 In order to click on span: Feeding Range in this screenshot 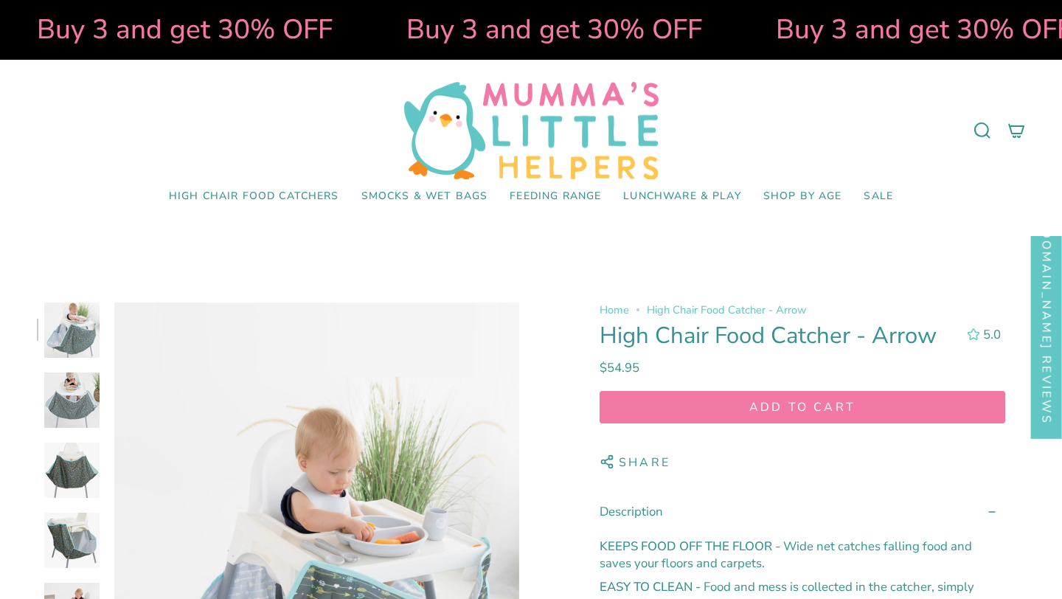, I will do `click(555, 196)`.